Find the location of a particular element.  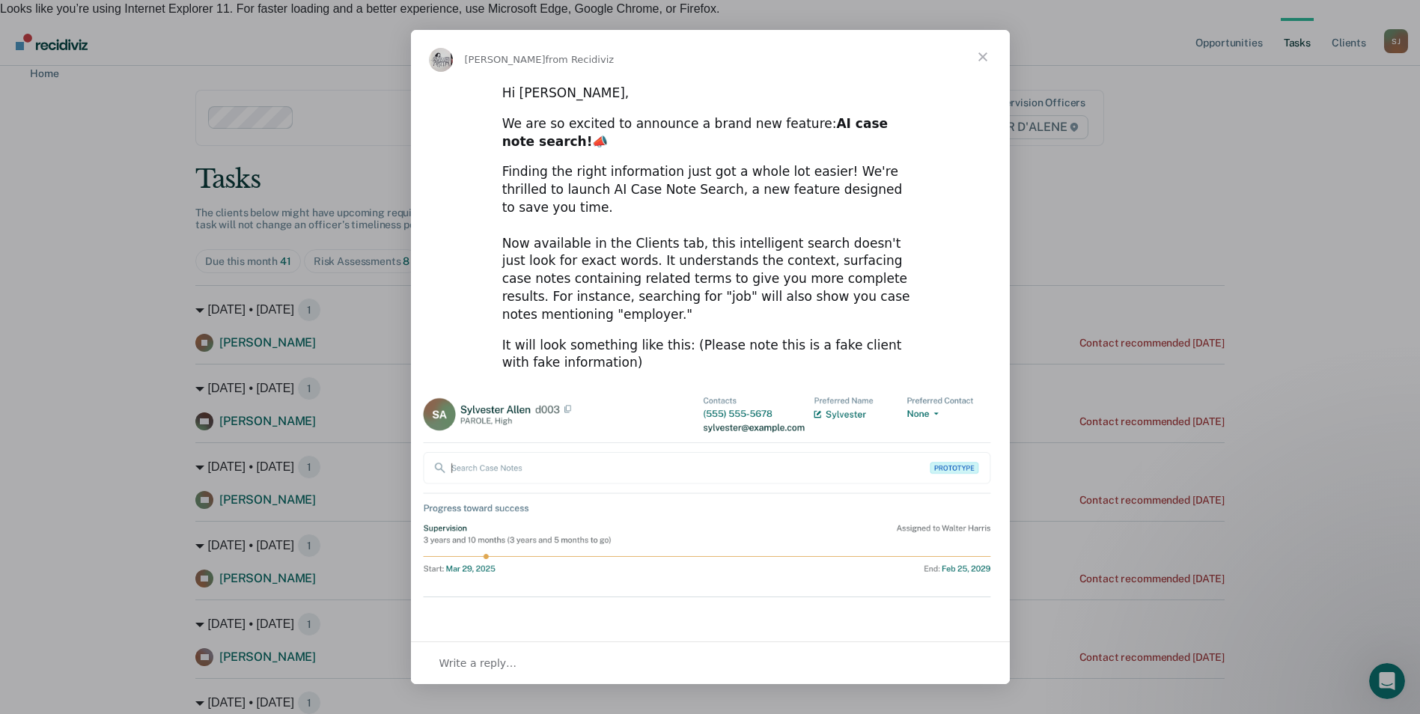

span: Close is located at coordinates (983, 57).